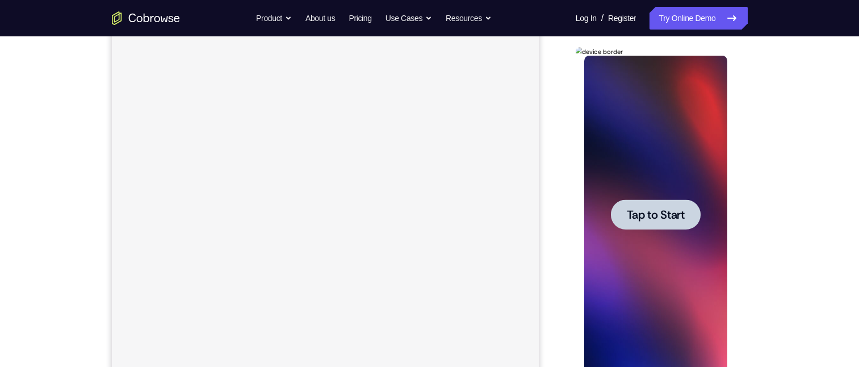  Describe the element at coordinates (80, 167) in the screenshot. I see `button: Tap to Start` at that location.